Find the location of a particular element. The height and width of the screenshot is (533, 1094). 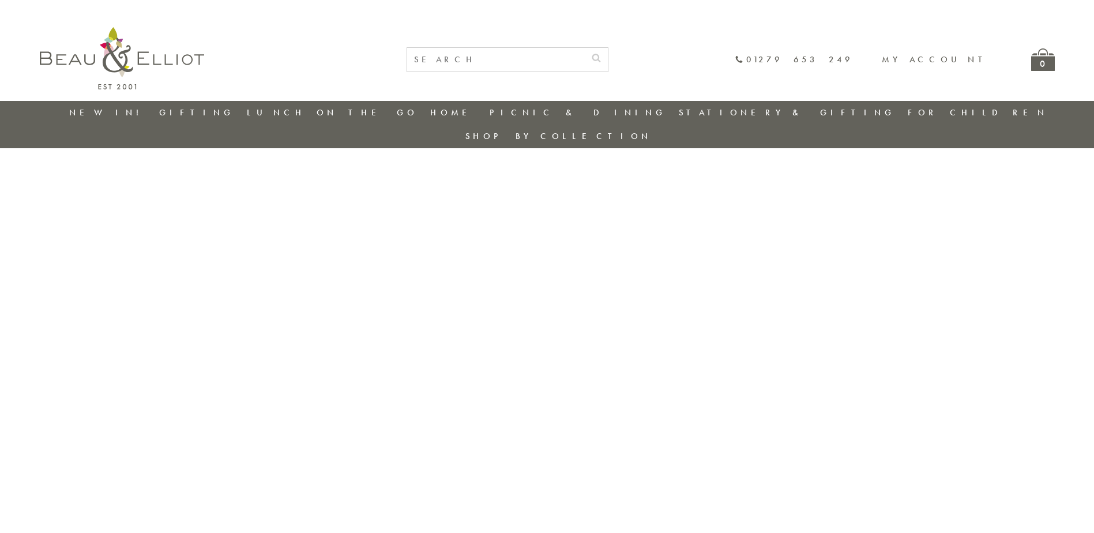

a: Home is located at coordinates (453, 112).